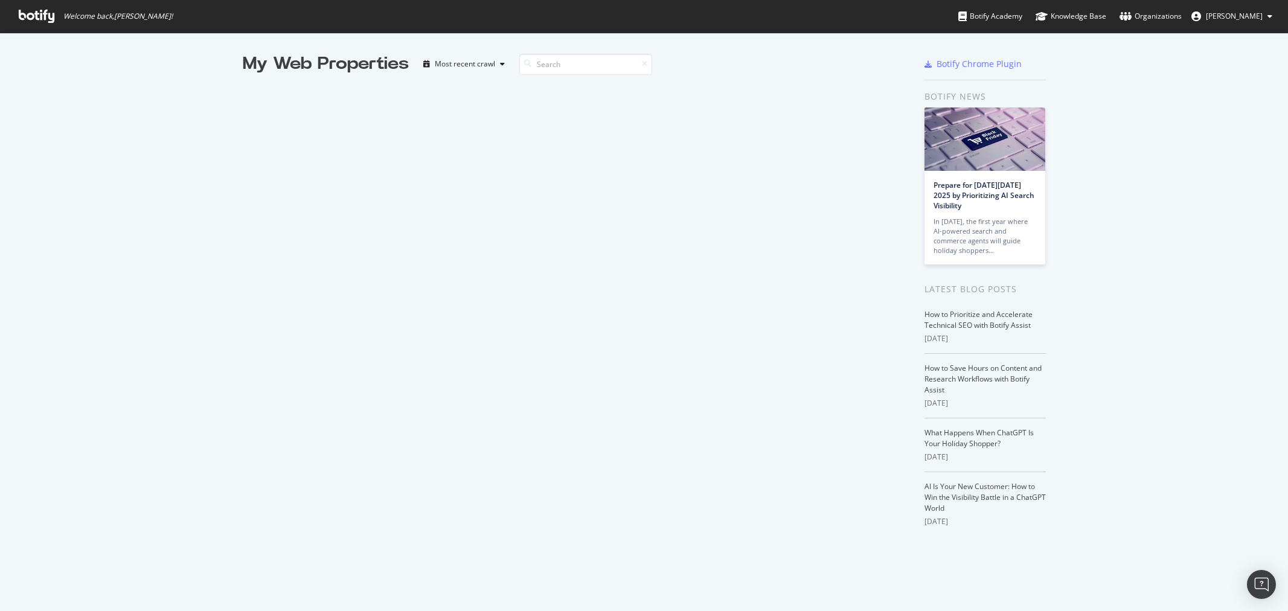  Describe the element at coordinates (979, 64) in the screenshot. I see `div: Botify Chrome Plugin` at that location.